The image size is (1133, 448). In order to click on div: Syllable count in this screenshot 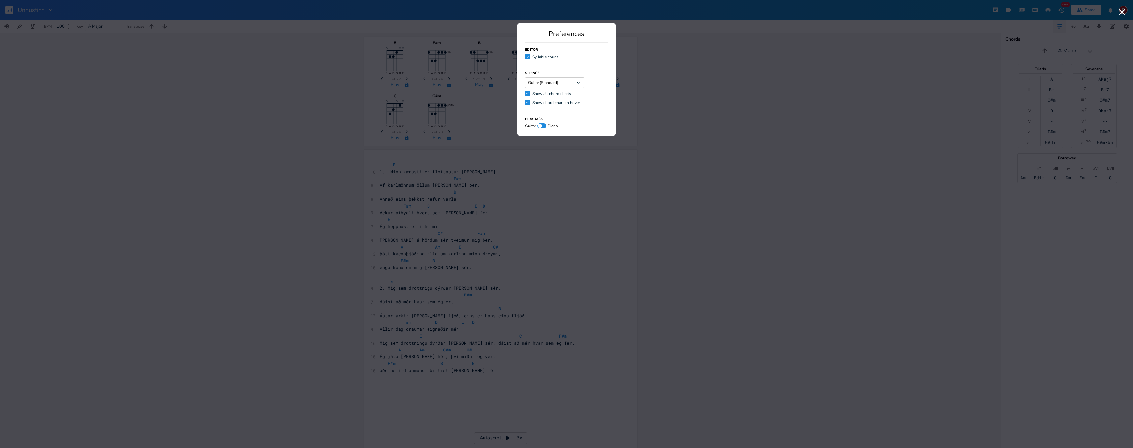, I will do `click(545, 57)`.